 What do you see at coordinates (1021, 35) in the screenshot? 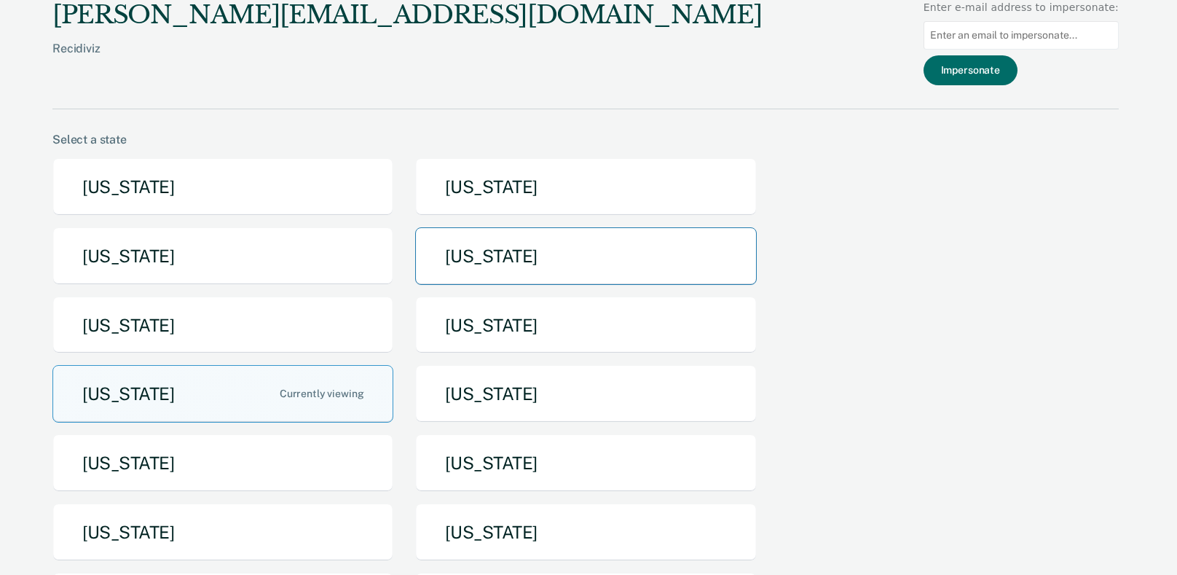
I see `input: Enter an email to impersonate...` at bounding box center [1021, 35].